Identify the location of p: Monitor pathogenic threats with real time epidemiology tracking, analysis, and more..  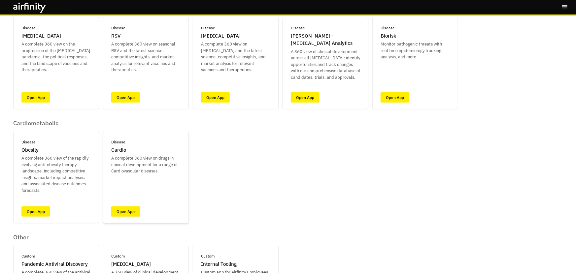
(415, 51).